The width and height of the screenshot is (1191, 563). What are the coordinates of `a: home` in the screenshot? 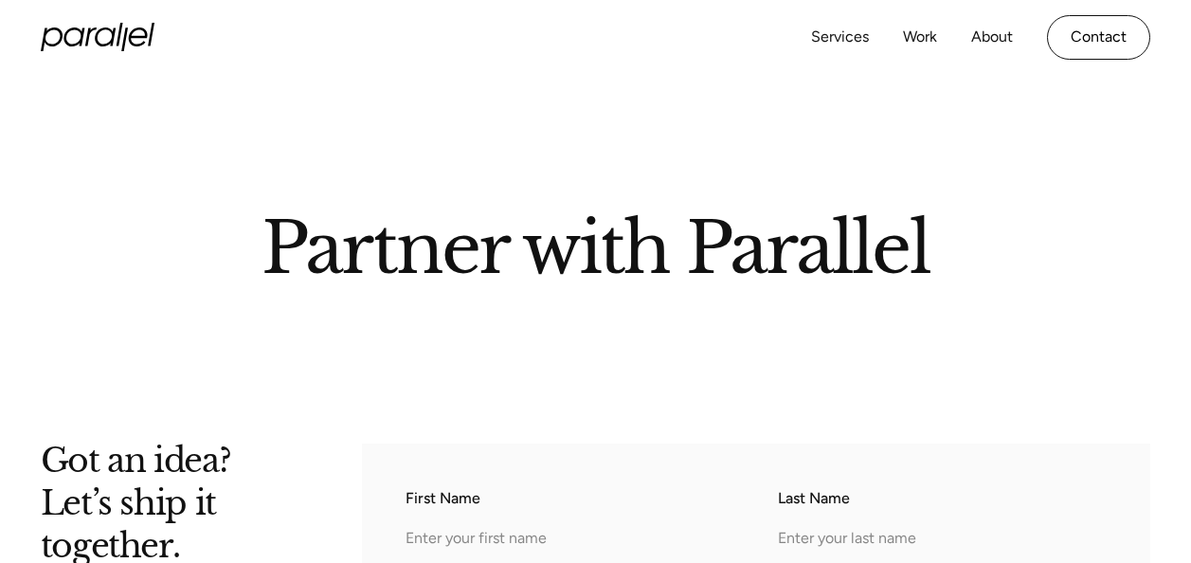 It's located at (98, 37).